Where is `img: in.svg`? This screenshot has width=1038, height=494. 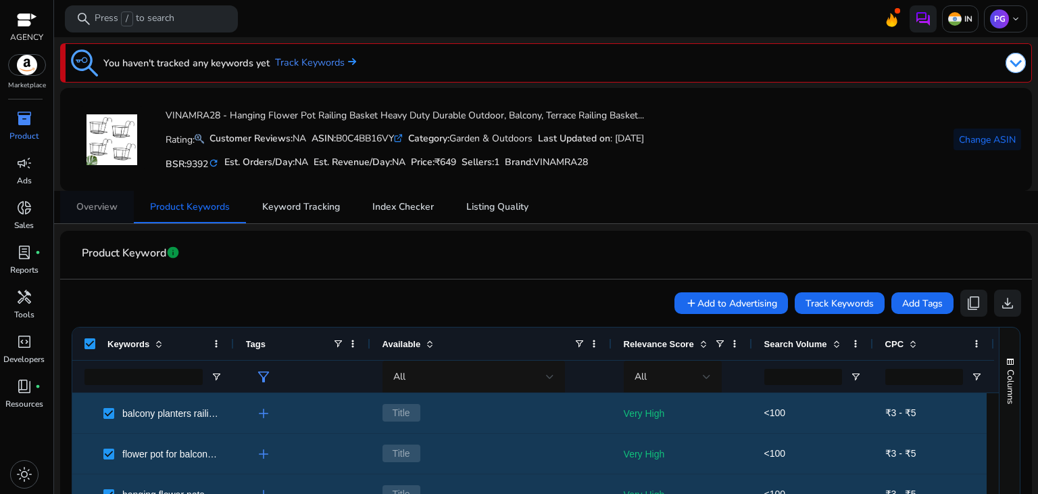 img: in.svg is located at coordinates (955, 19).